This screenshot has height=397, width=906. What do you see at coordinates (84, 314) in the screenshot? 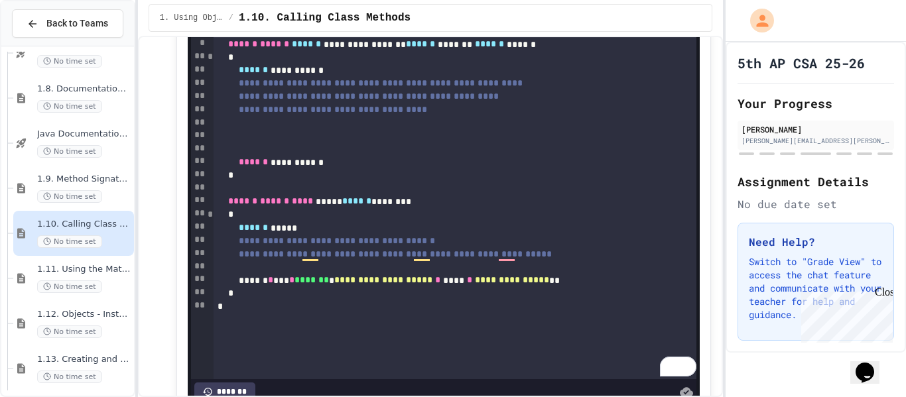
I see `span: 1.12. Objects - Instances of Classes` at bounding box center [84, 314].